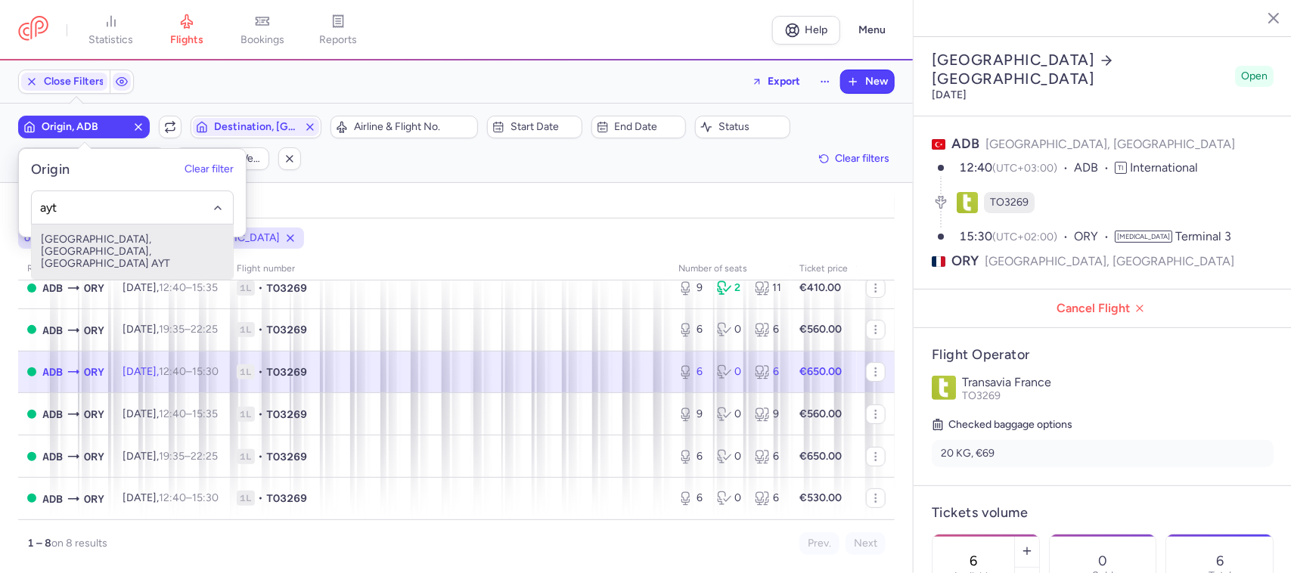 Image resolution: width=1291 pixels, height=573 pixels. I want to click on span: (UTC+03:00), so click(1025, 168).